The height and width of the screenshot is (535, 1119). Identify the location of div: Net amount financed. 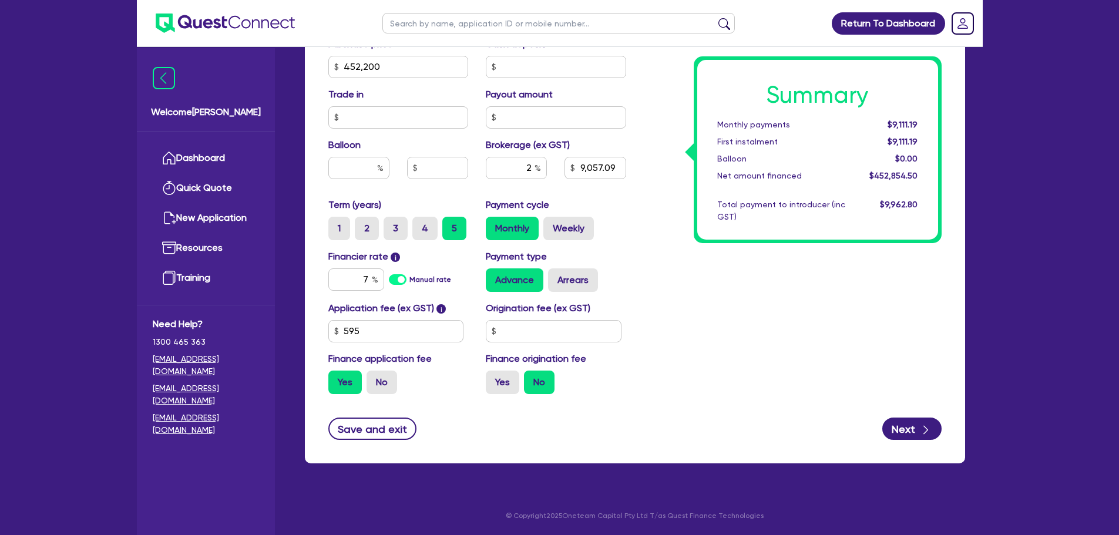
(781, 176).